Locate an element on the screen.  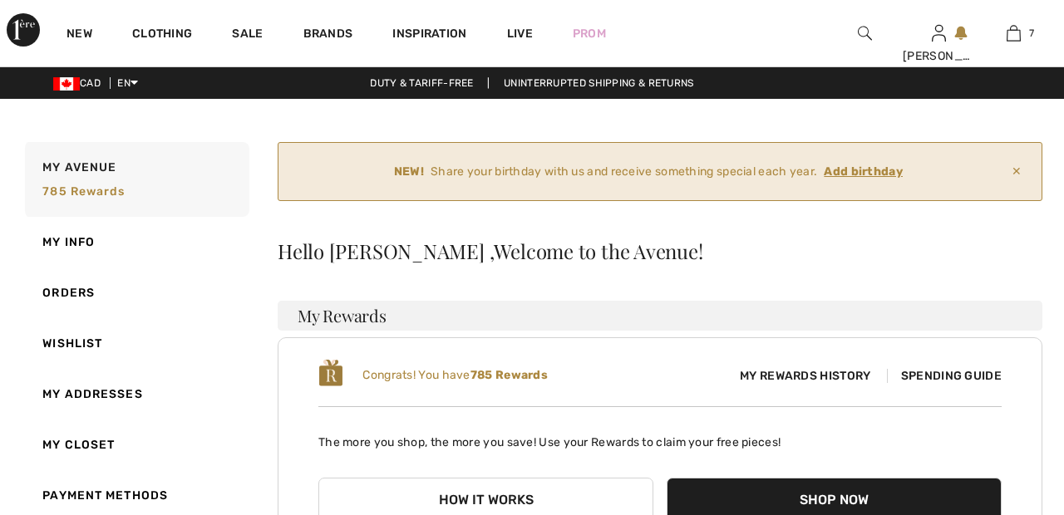
a: My Closet is located at coordinates (135, 445).